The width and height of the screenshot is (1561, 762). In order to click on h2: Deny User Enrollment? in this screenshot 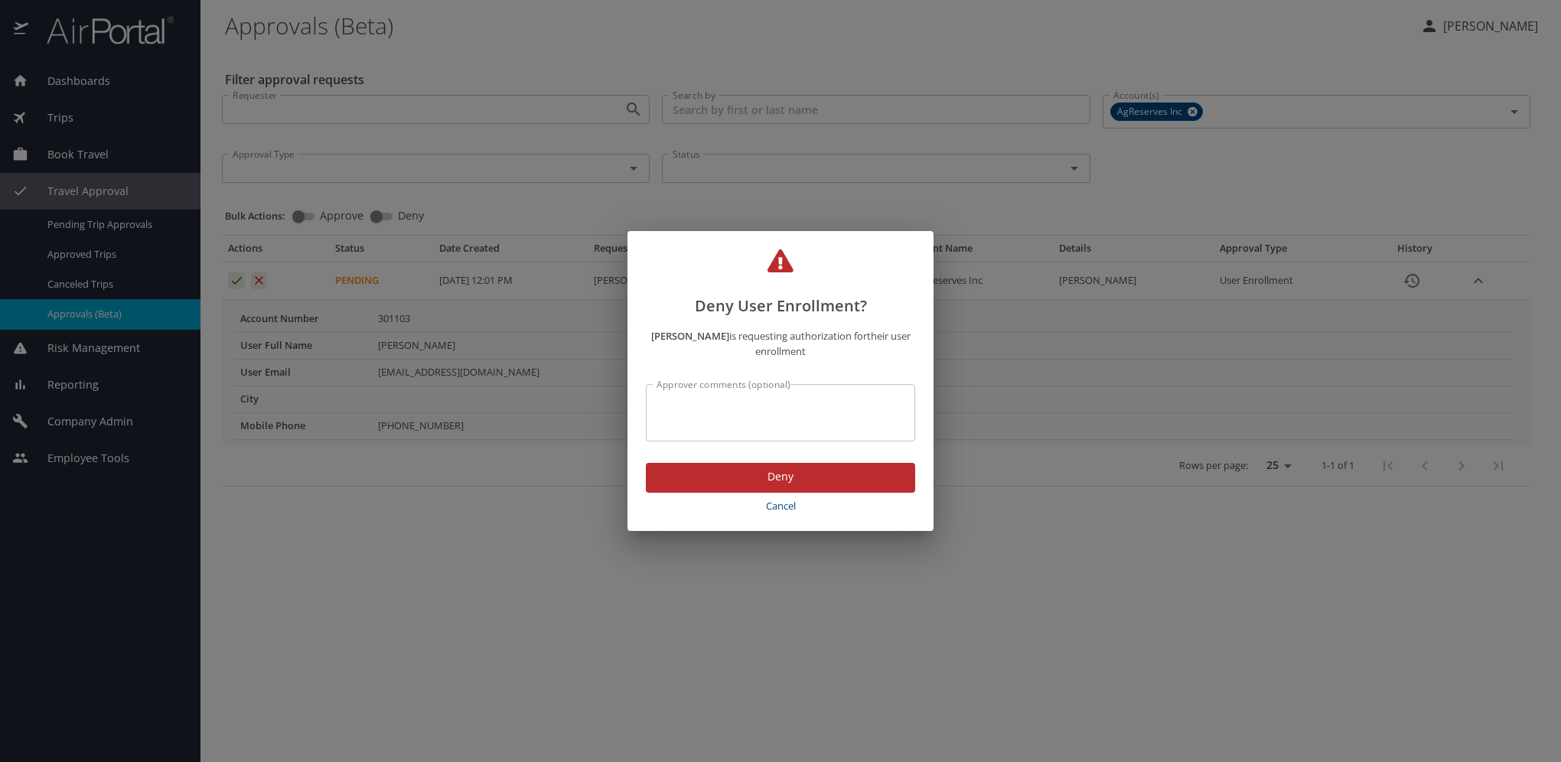, I will do `click(781, 284)`.